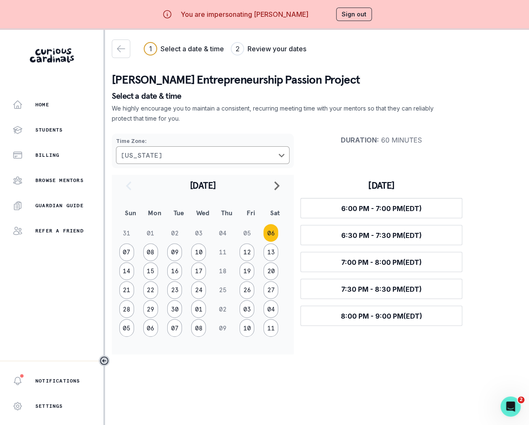 The height and width of the screenshot is (425, 529). I want to click on span: 2, so click(521, 400).